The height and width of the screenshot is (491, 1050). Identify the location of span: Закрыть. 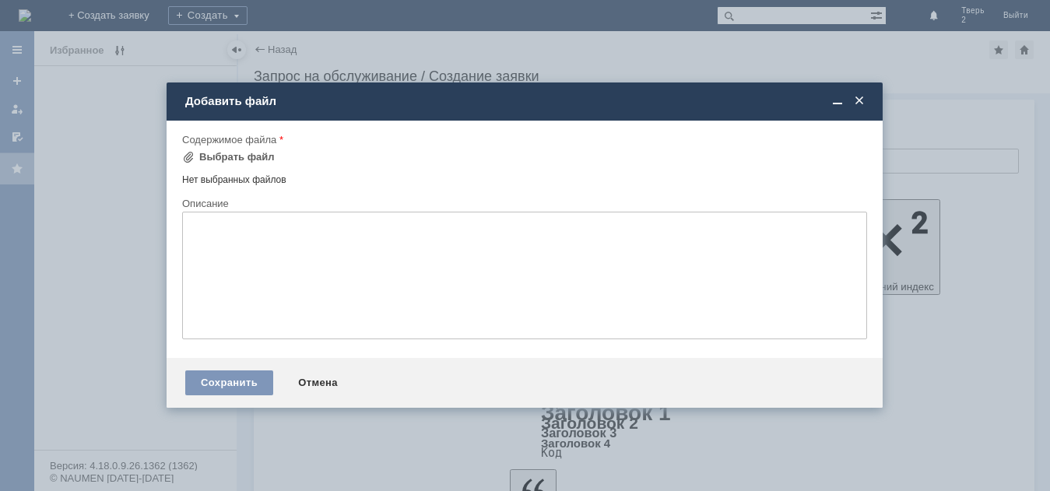
(859, 101).